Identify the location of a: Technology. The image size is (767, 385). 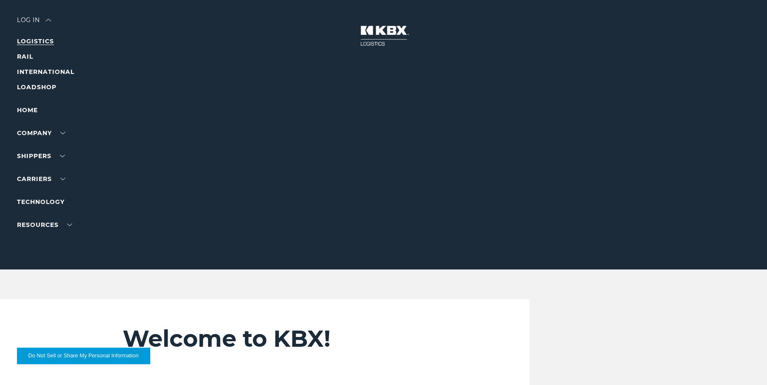
(41, 202).